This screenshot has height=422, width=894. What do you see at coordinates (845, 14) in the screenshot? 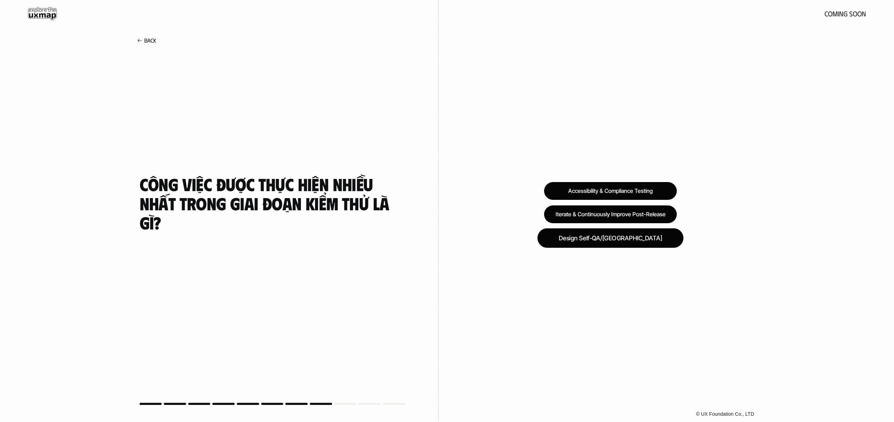
I see `h5: coming soon` at bounding box center [845, 14].